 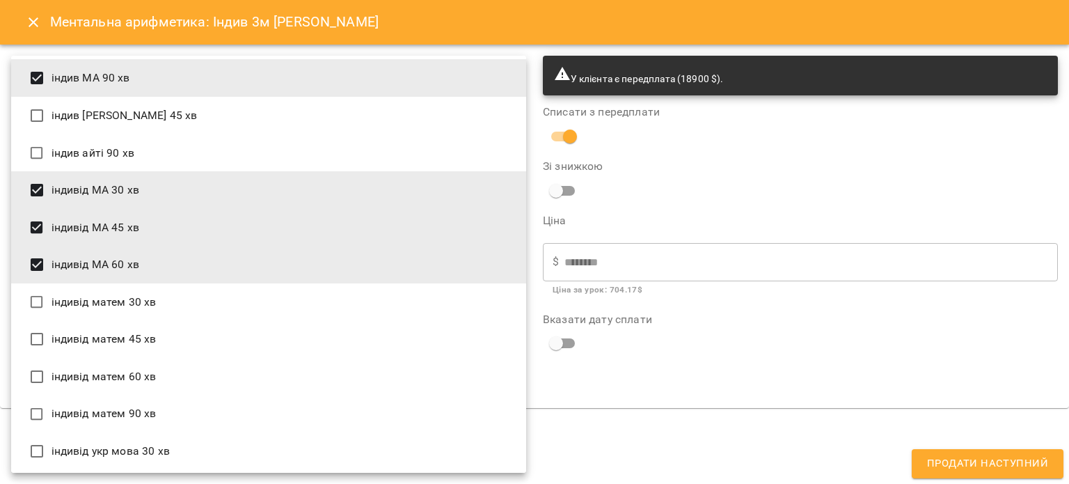 I want to click on li: індивід МА 30 хв, so click(x=269, y=190).